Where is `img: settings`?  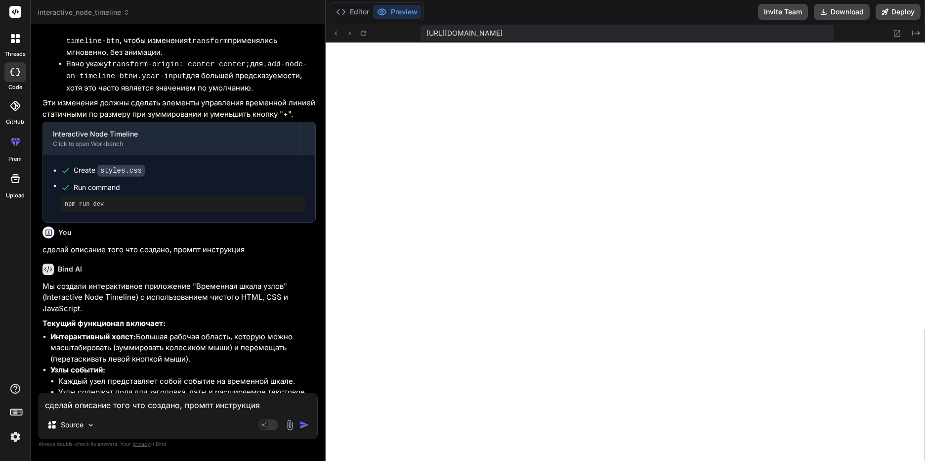
img: settings is located at coordinates (15, 436).